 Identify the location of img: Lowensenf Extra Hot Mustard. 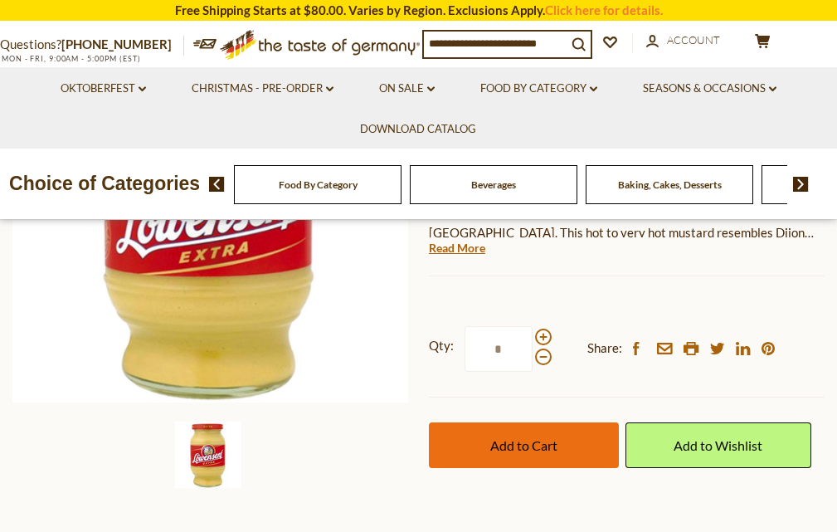
(208, 455).